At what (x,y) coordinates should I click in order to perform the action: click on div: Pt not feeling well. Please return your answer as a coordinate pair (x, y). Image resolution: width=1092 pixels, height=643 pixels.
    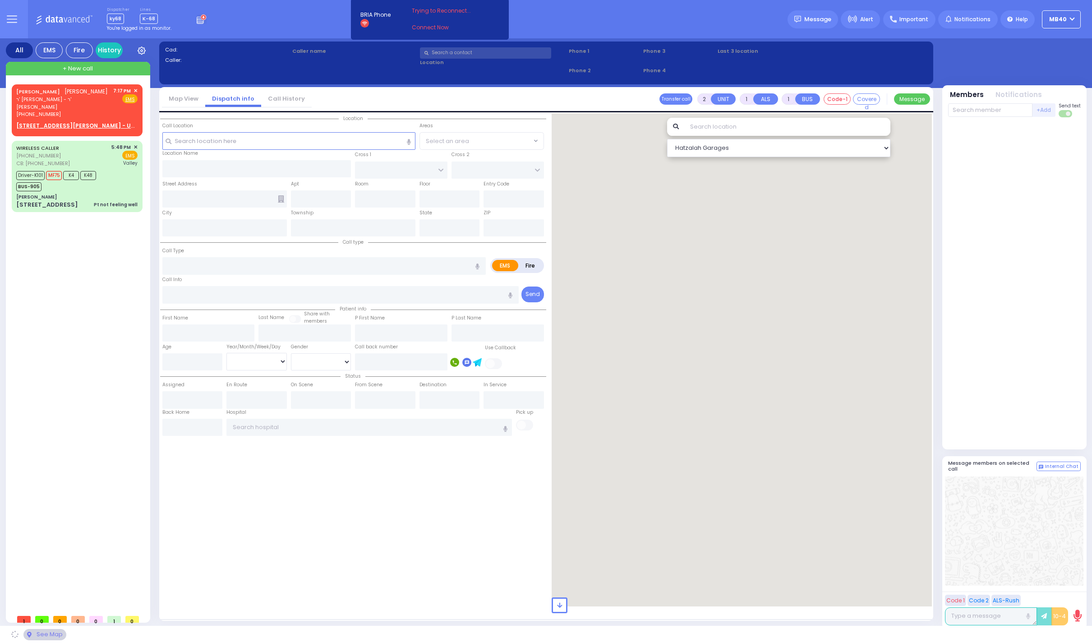
    Looking at the image, I should click on (115, 204).